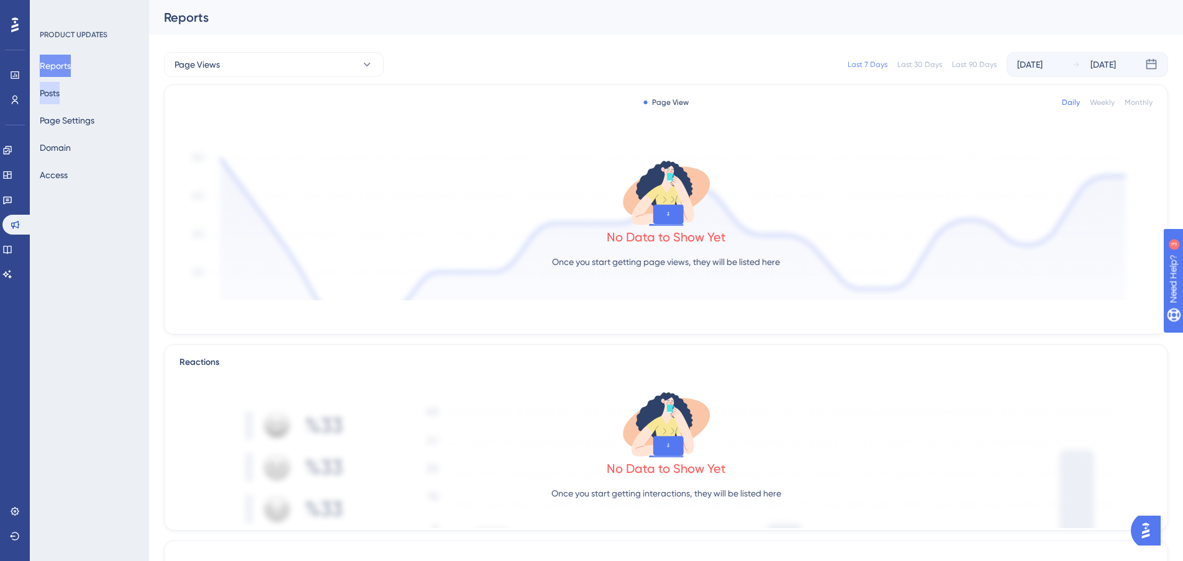 This screenshot has width=1183, height=561. I want to click on button: Posts, so click(50, 93).